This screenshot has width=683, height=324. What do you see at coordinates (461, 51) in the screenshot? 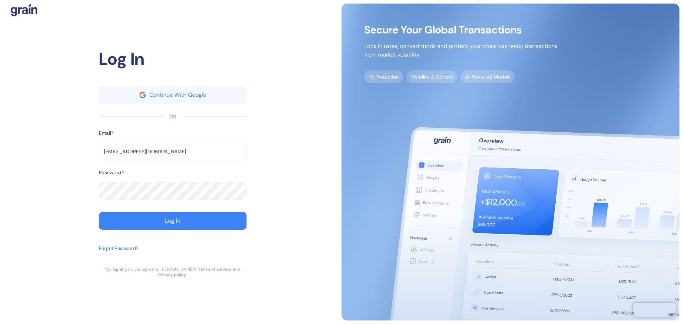
I see `p: Lock in rates, convert funds and protect your cross-currency transactions from market volatility.` at bounding box center [461, 51].